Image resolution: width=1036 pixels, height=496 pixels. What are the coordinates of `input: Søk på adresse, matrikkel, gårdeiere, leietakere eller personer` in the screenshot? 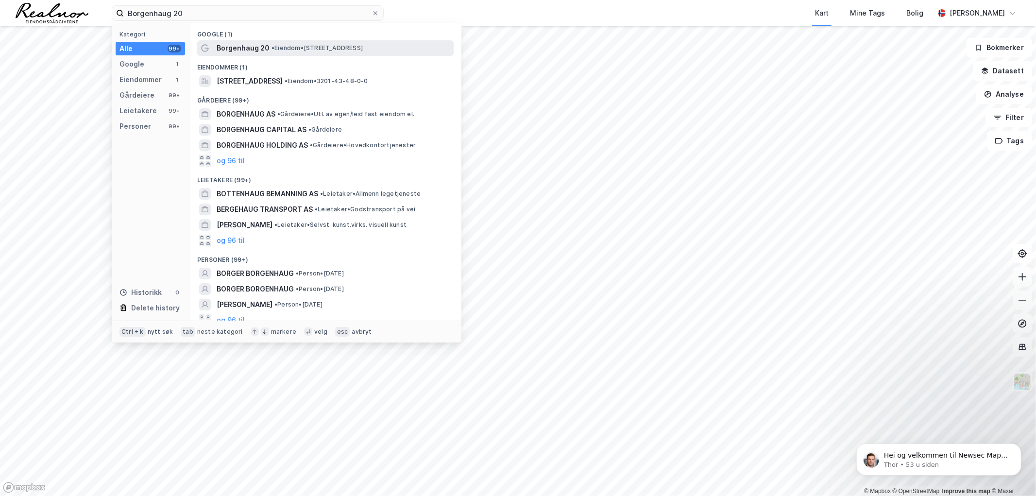 It's located at (248, 13).